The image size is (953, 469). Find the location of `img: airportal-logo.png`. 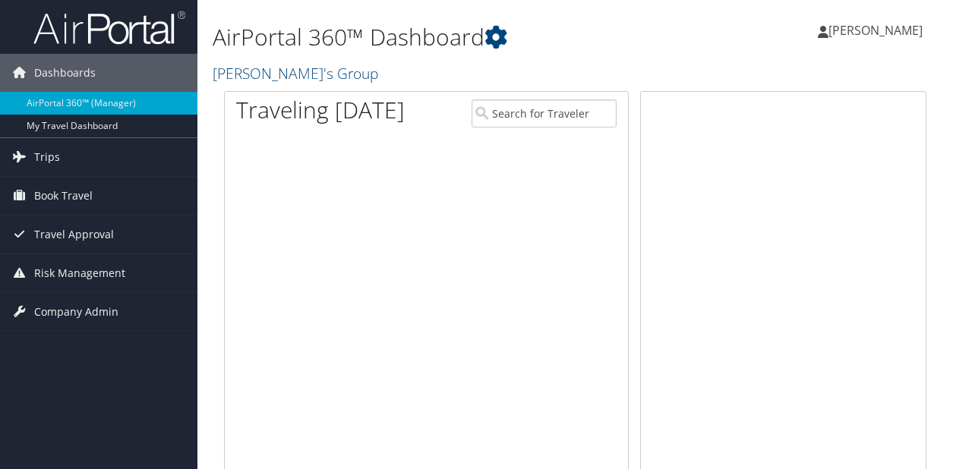

img: airportal-logo.png is located at coordinates (109, 27).